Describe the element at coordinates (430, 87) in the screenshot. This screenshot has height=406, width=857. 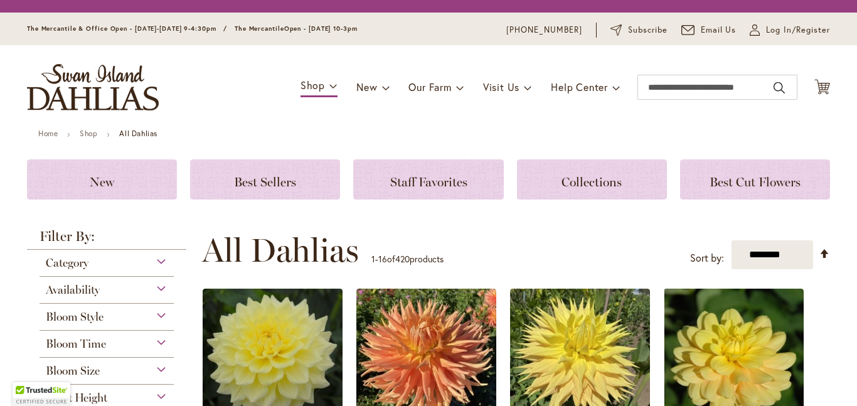
I see `span: Our Farm` at that location.